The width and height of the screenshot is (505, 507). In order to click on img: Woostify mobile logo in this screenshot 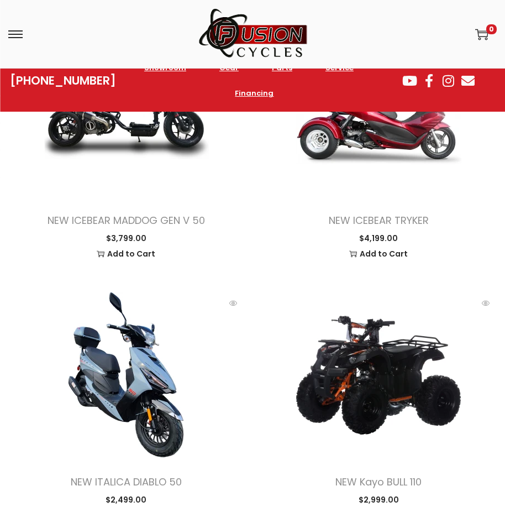, I will do `click(252, 34)`.